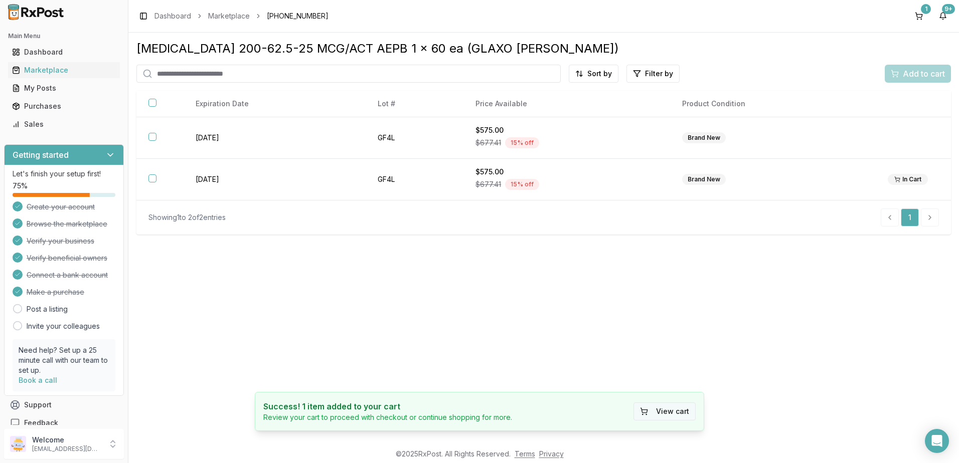 This screenshot has height=463, width=959. What do you see at coordinates (653, 74) in the screenshot?
I see `button: Filter by` at bounding box center [653, 74].